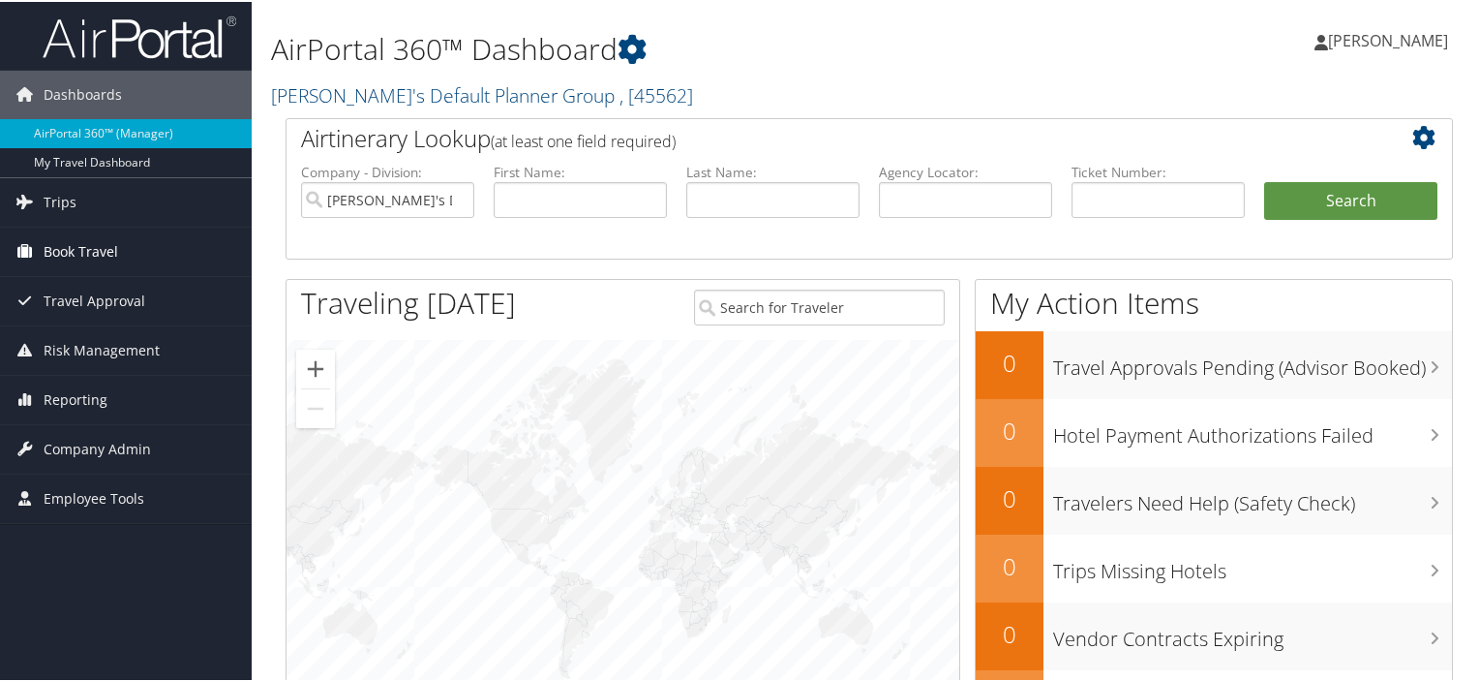 The image size is (1479, 681). Describe the element at coordinates (1253, 632) in the screenshot. I see `h3: Vendor Contracts Expiring` at that location.